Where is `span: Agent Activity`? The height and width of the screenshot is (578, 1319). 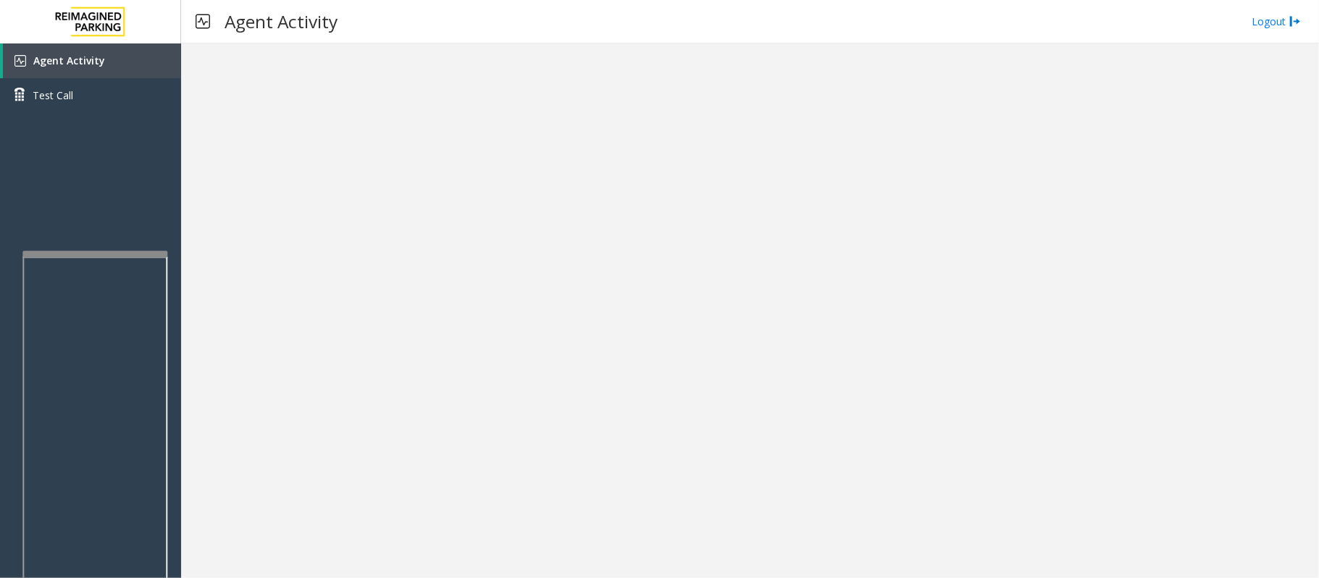
span: Agent Activity is located at coordinates (69, 60).